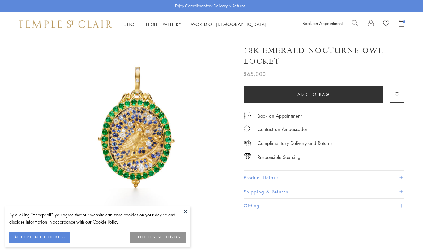  I want to click on img: icon_delivery.svg, so click(247, 143).